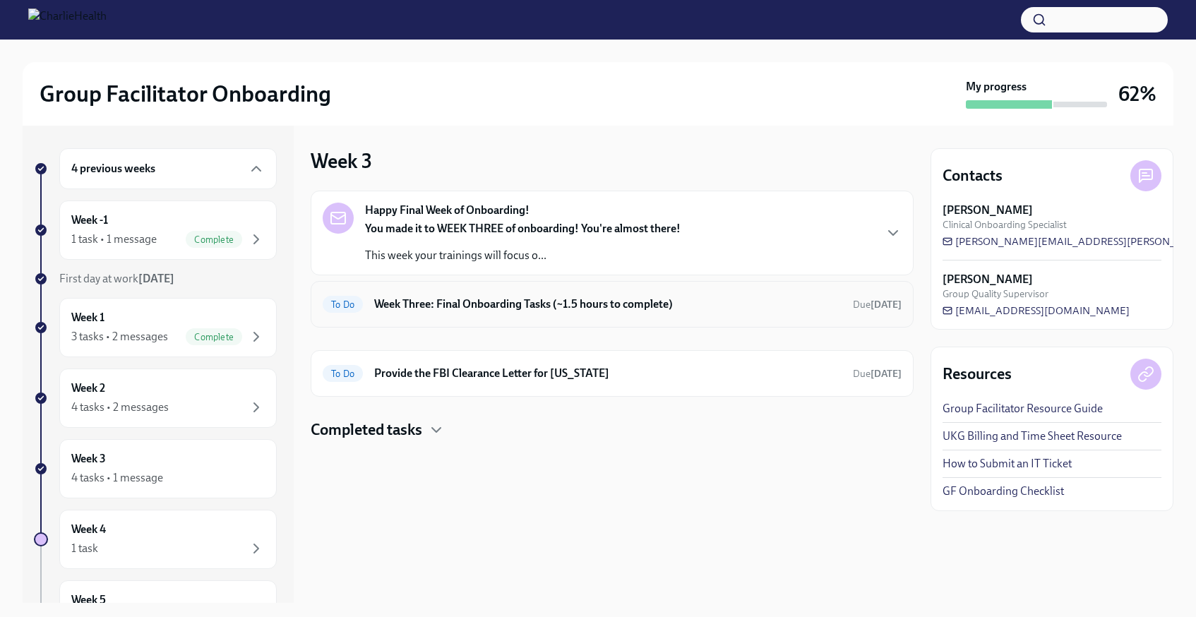 The height and width of the screenshot is (617, 1196). What do you see at coordinates (1022, 409) in the screenshot?
I see `a: Group Facilitator Resource Guide` at bounding box center [1022, 409].